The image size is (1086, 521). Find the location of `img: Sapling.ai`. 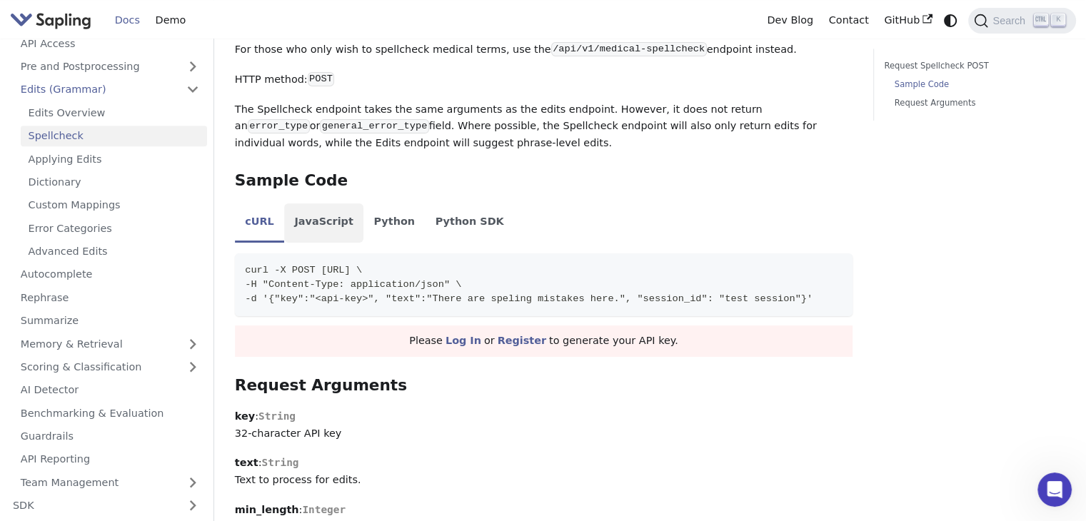

img: Sapling.ai is located at coordinates (51, 20).